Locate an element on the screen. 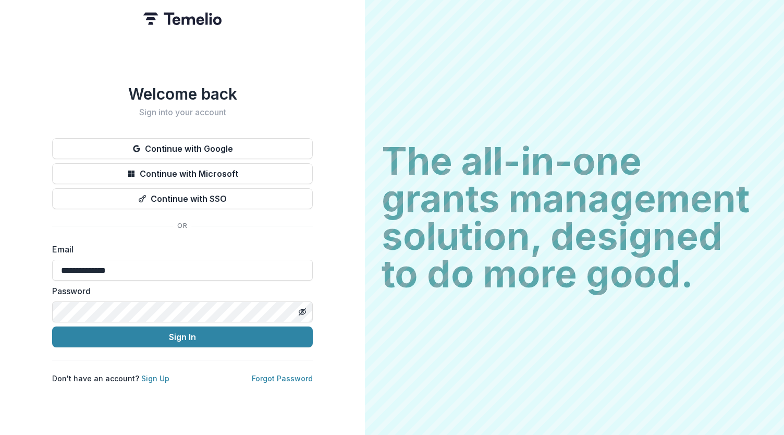  label: Email is located at coordinates (179, 249).